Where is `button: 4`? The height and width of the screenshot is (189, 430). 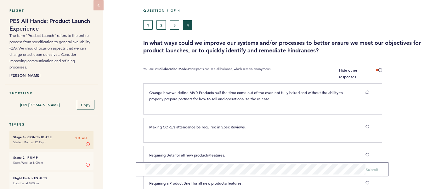 button: 4 is located at coordinates (188, 25).